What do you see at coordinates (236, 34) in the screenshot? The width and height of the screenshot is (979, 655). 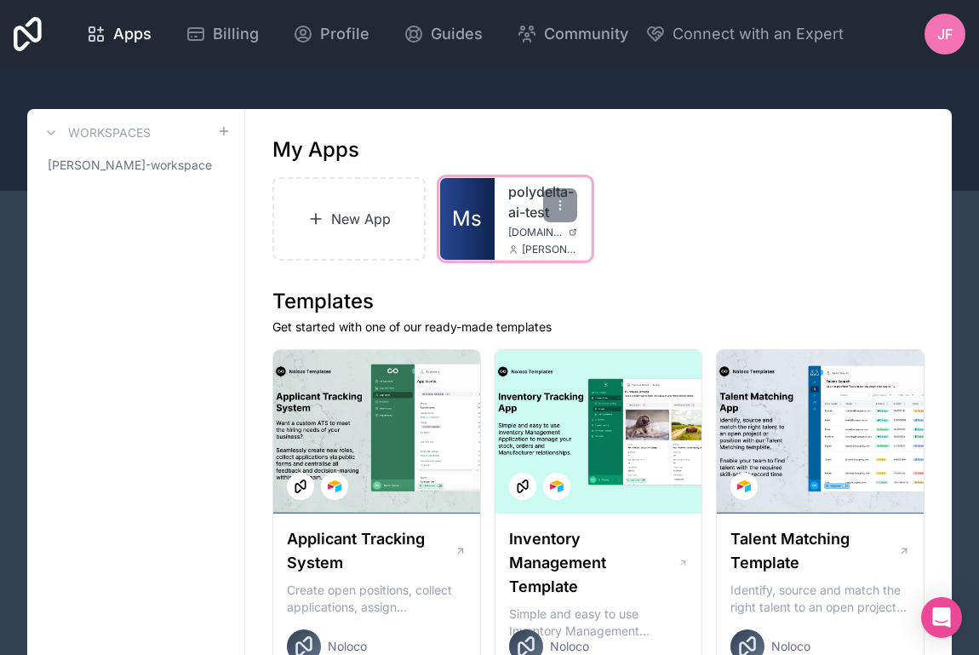 I see `span: Billing` at bounding box center [236, 34].